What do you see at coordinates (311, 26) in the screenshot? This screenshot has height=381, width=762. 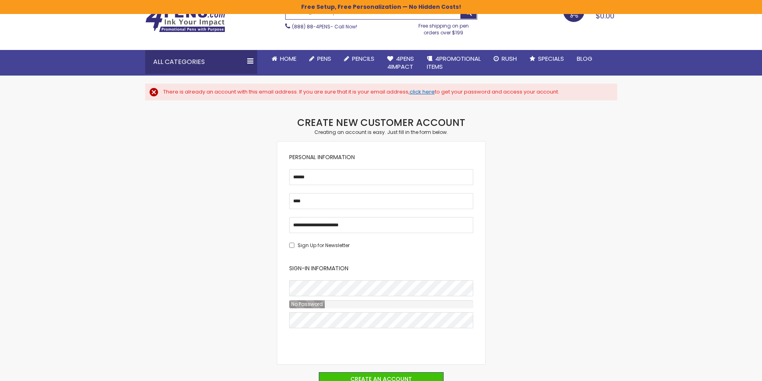 I see `a: (888) 88-4PENS` at bounding box center [311, 26].